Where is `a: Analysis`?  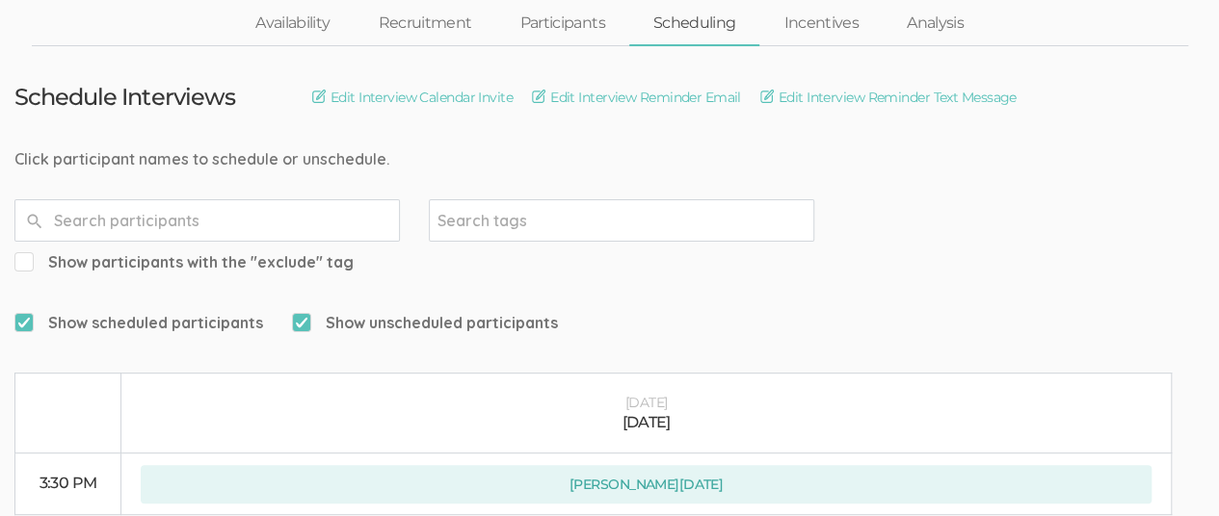 a: Analysis is located at coordinates (935, 23).